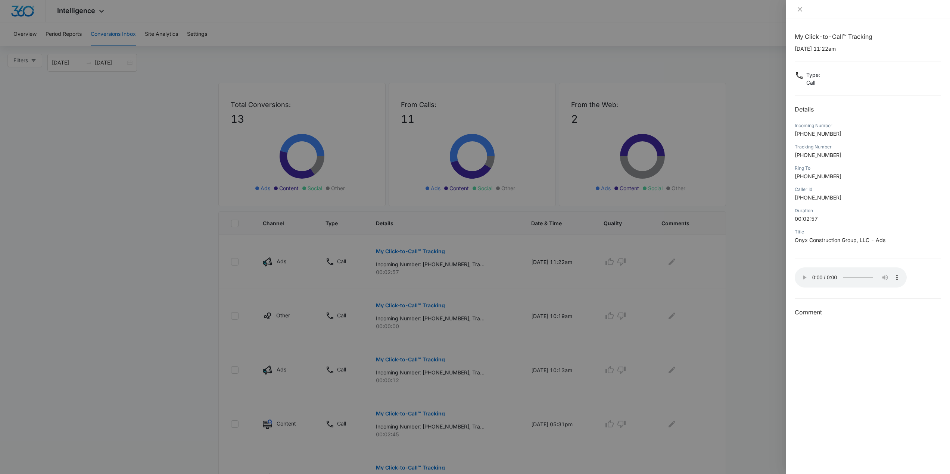 Image resolution: width=950 pixels, height=474 pixels. What do you see at coordinates (868, 211) in the screenshot?
I see `div: Duration` at bounding box center [868, 211].